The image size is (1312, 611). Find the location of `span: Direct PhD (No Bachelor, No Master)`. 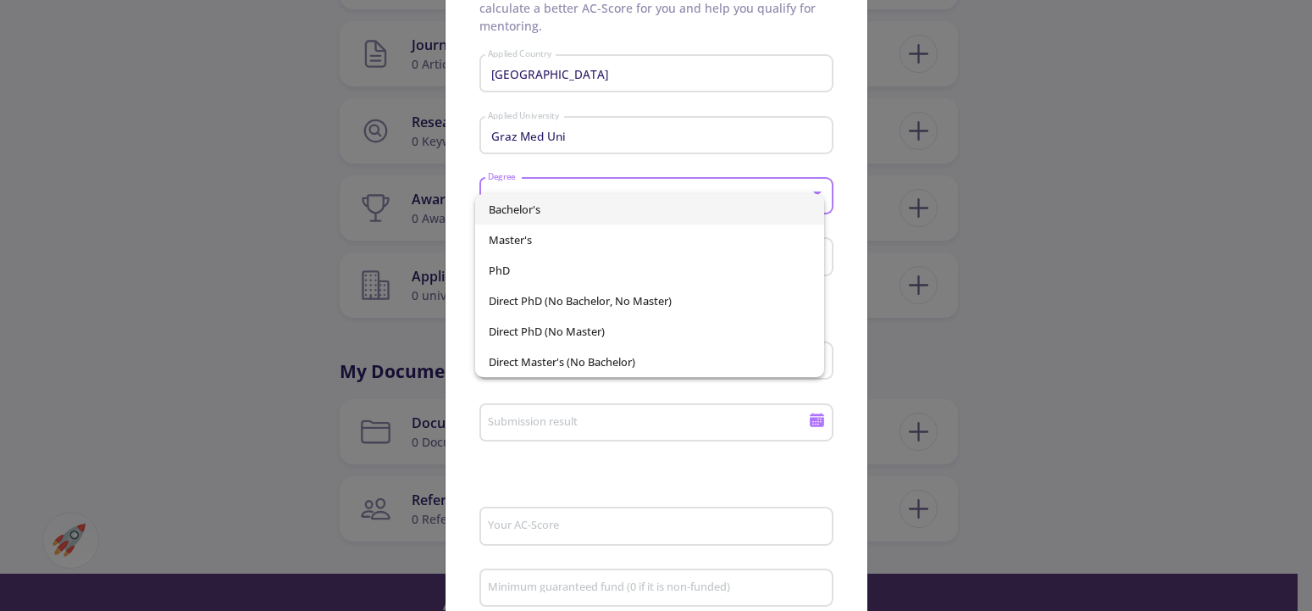

span: Direct PhD (No Bachelor, No Master) is located at coordinates (650, 301).